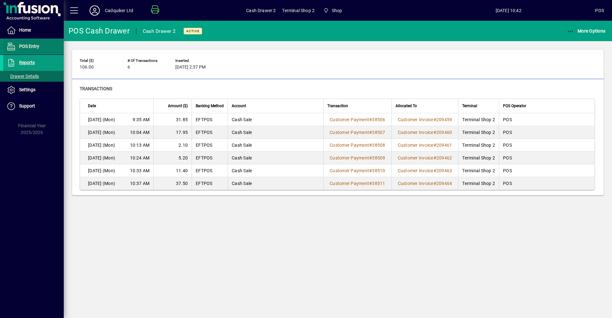 Image resolution: width=612 pixels, height=318 pixels. Describe the element at coordinates (239, 106) in the screenshot. I see `span: Account` at that location.